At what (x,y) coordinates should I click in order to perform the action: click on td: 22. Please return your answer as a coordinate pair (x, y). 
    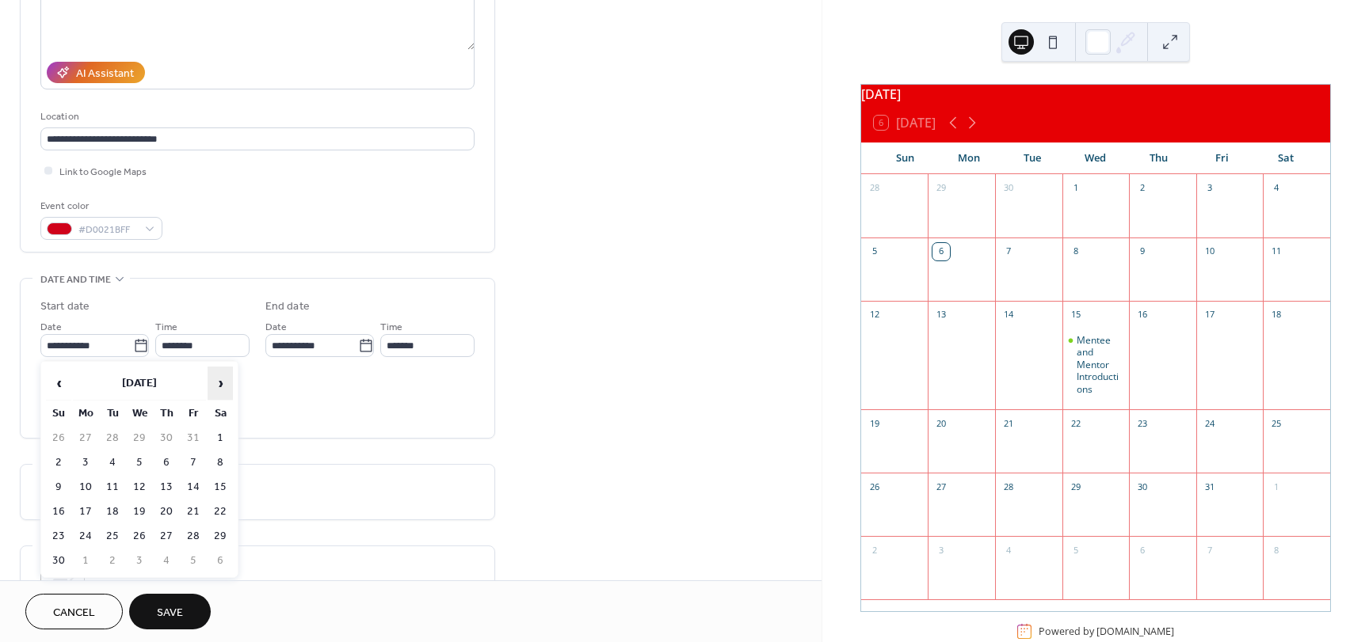
    Looking at the image, I should click on (220, 512).